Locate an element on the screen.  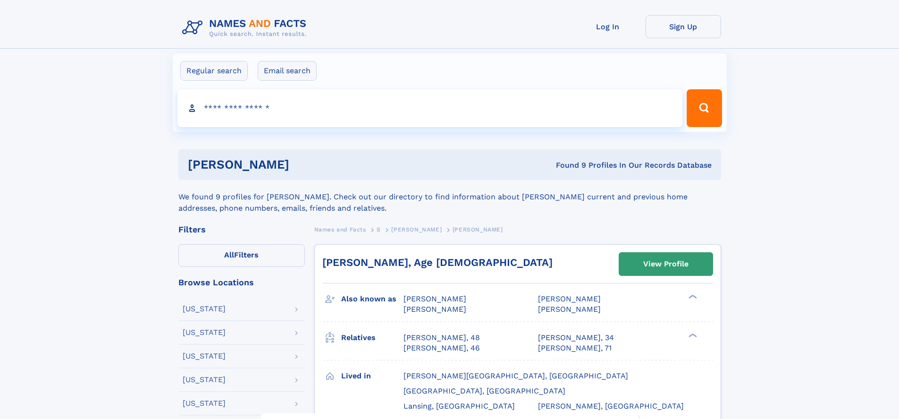
a: Names and Facts is located at coordinates (340, 229).